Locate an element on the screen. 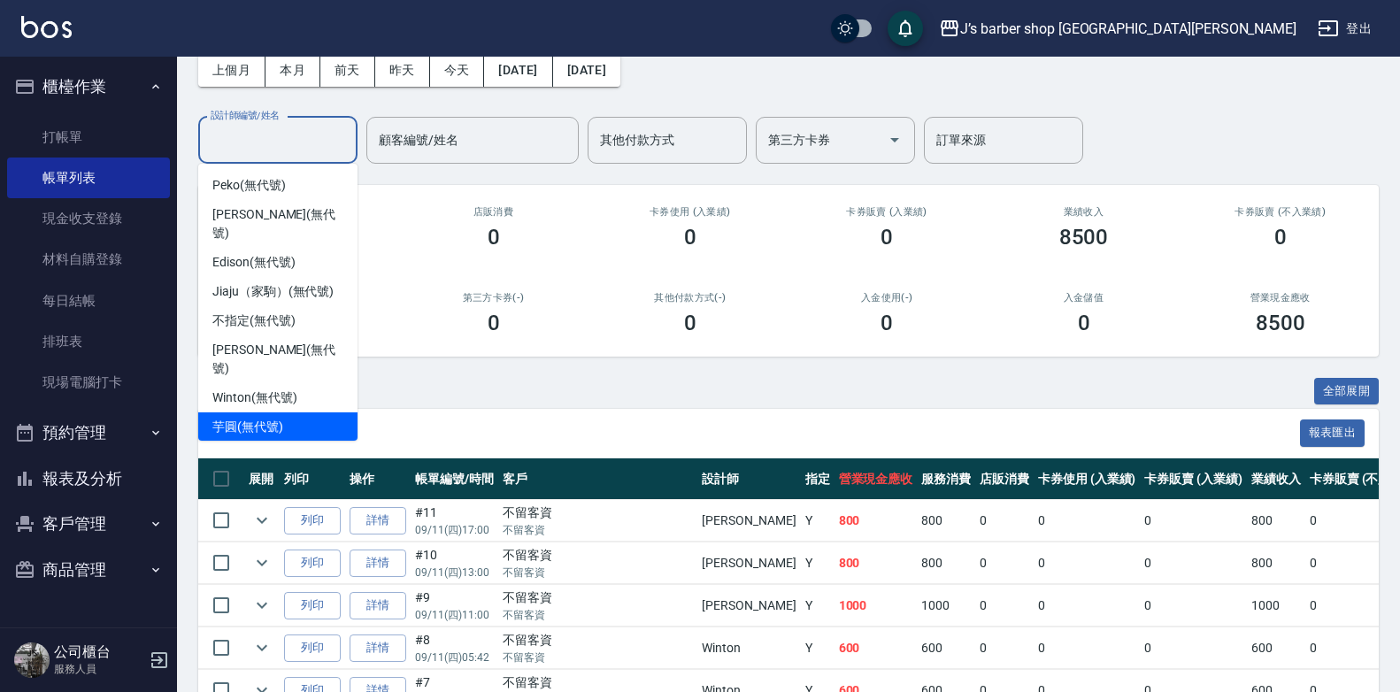 This screenshot has height=692, width=1400. span: 不指定 (無代號) is located at coordinates (254, 320).